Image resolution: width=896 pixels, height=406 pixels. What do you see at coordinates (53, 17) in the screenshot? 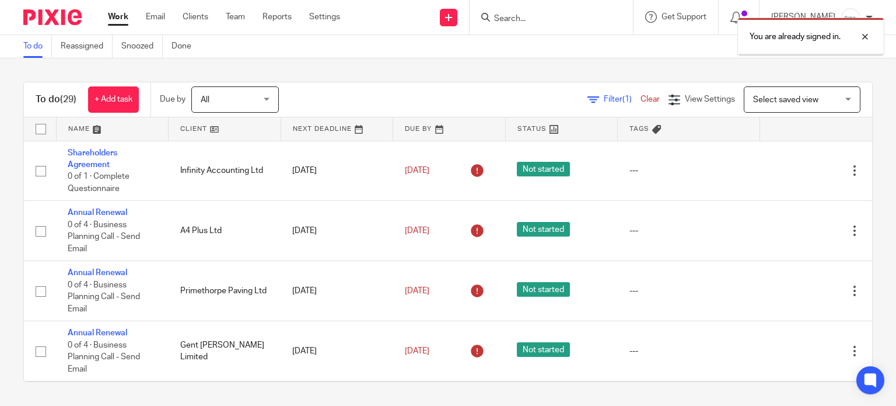
I see `img: Pixie` at bounding box center [53, 17].